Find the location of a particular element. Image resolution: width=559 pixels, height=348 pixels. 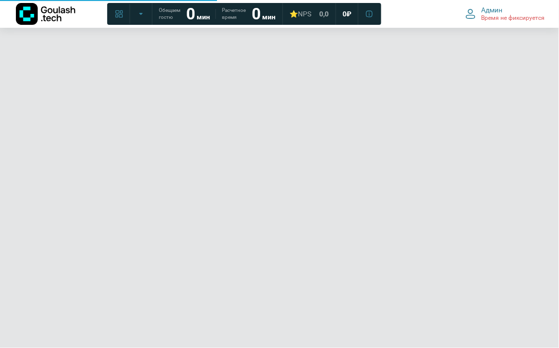

span: Обещаем гостю is located at coordinates (169, 14).